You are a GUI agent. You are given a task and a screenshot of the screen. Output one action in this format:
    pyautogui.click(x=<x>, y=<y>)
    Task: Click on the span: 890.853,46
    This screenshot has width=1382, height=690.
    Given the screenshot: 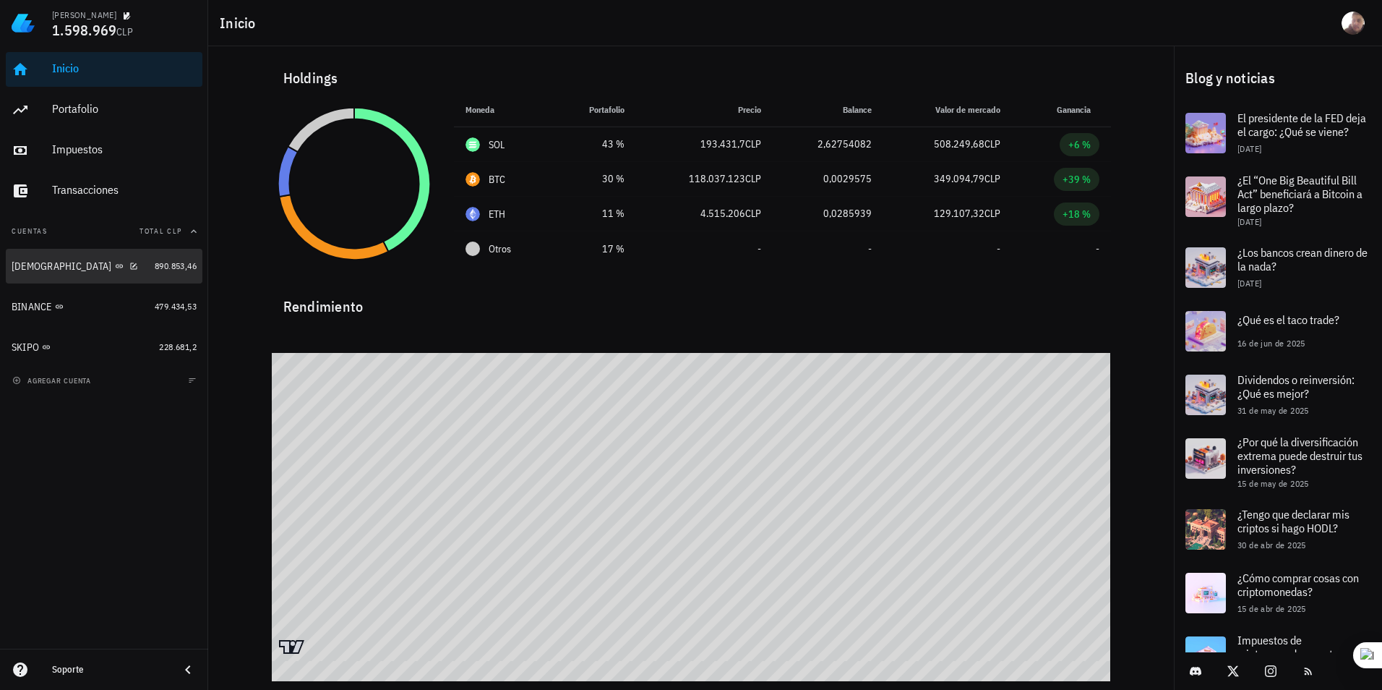 What is the action you would take?
    pyautogui.click(x=176, y=265)
    